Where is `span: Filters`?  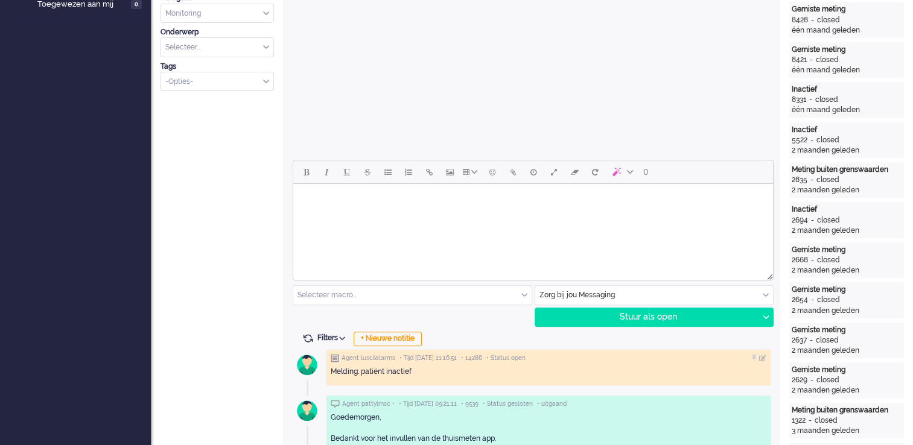 span: Filters is located at coordinates (333, 338).